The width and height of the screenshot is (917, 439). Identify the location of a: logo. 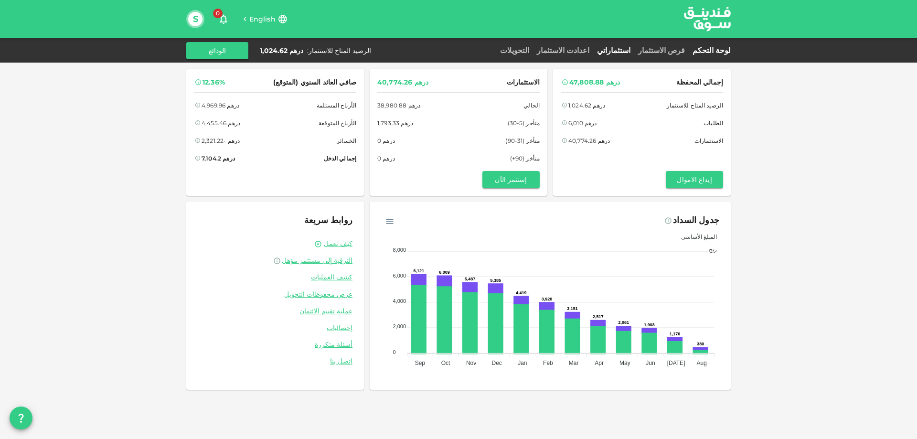
(708, 19).